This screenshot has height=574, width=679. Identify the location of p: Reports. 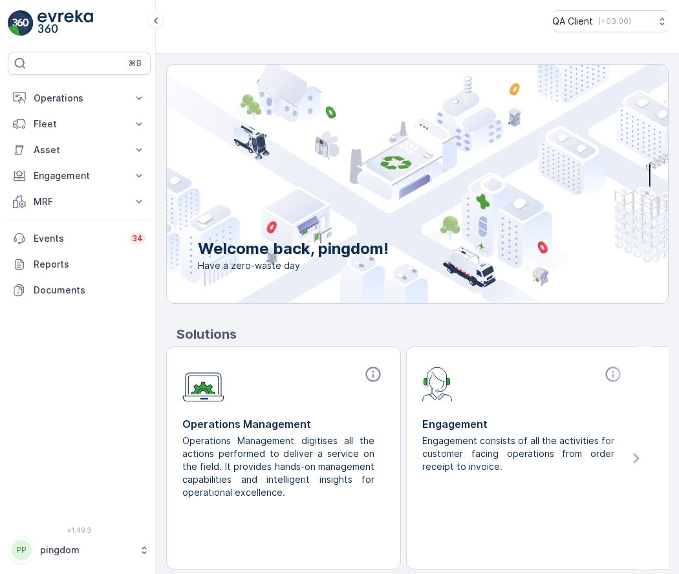
(89, 265).